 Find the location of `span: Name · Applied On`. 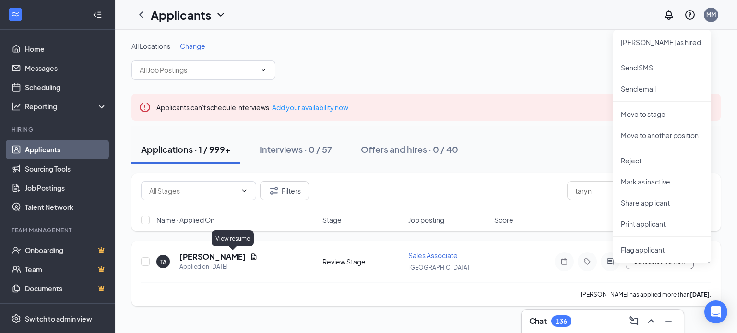

span: Name · Applied On is located at coordinates (185, 220).